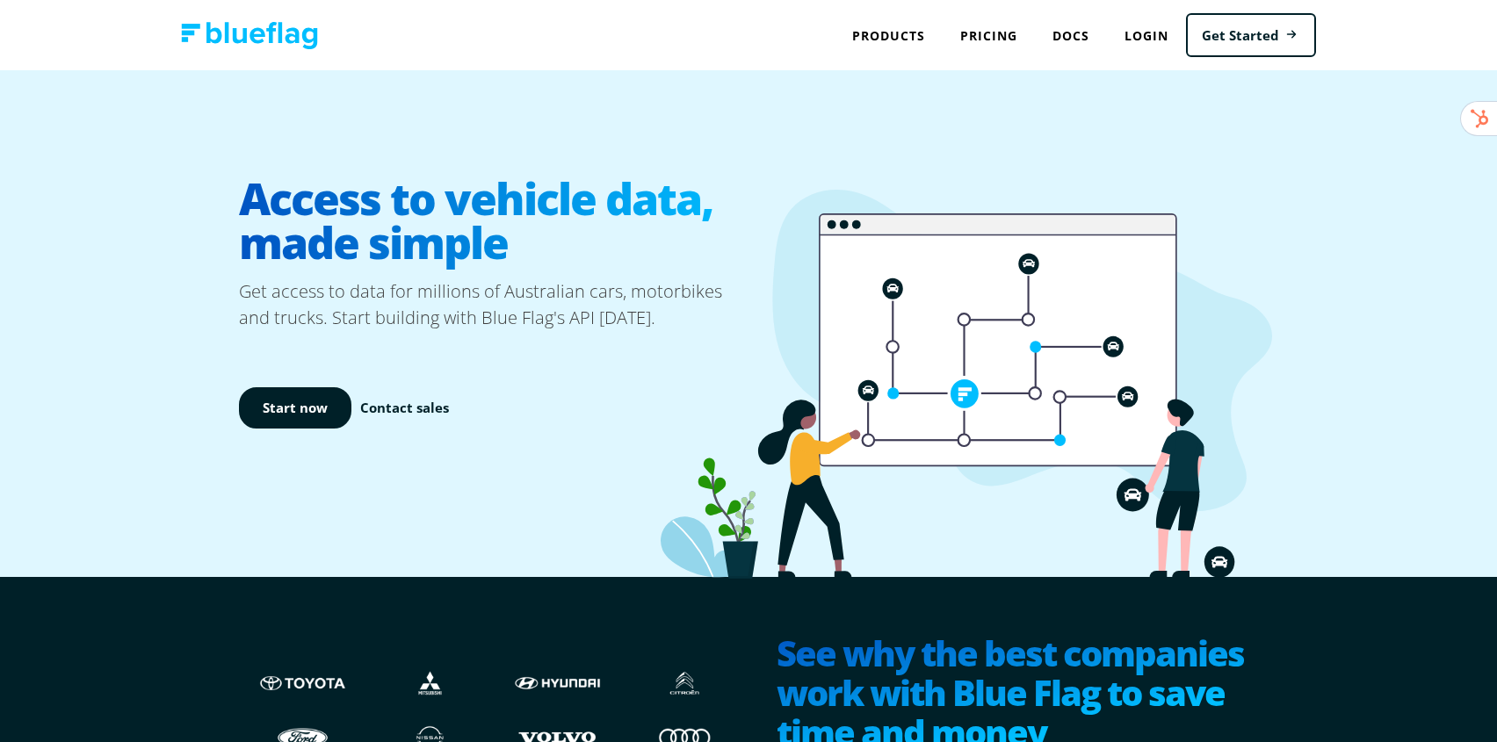 The image size is (1497, 742). Describe the element at coordinates (1071, 35) in the screenshot. I see `a: Docs` at that location.